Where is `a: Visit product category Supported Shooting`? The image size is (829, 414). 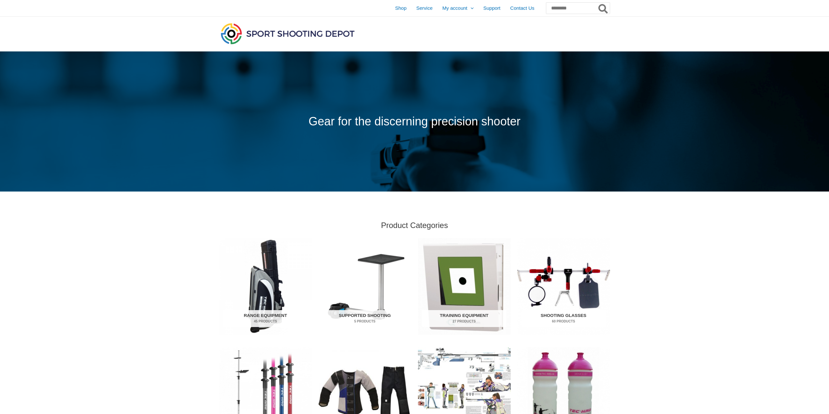
a: Visit product category Supported Shooting is located at coordinates (365, 286).